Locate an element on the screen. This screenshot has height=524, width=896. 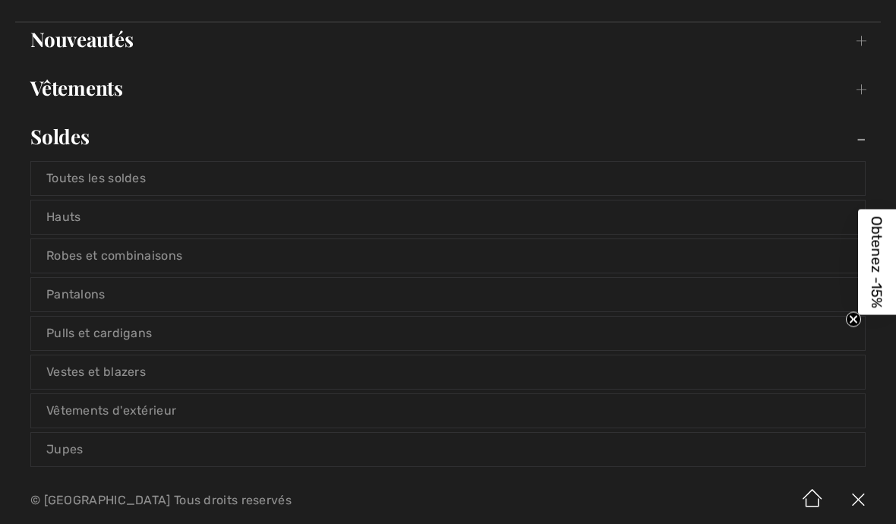
a: Pantalons is located at coordinates (448, 295).